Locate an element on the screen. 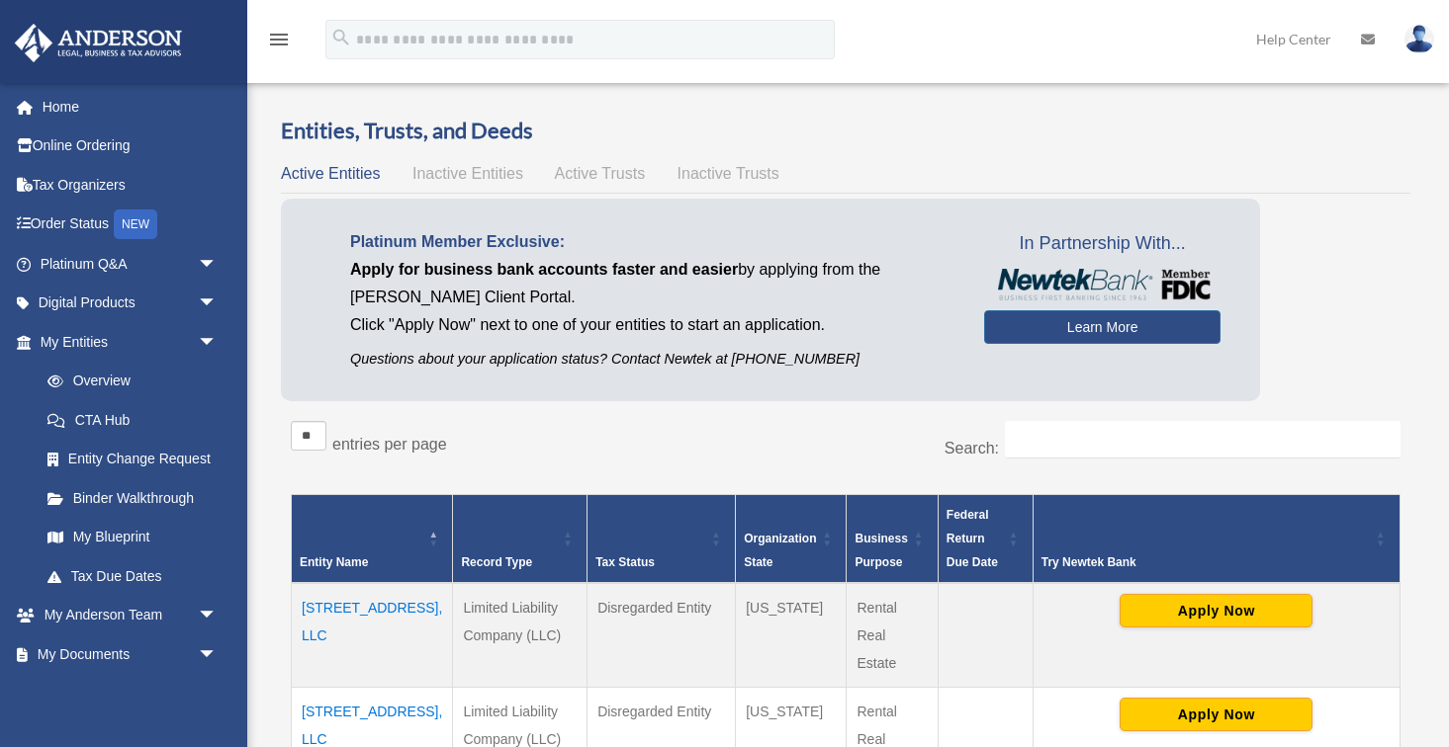 Image resolution: width=1449 pixels, height=747 pixels. a: Home is located at coordinates (131, 107).